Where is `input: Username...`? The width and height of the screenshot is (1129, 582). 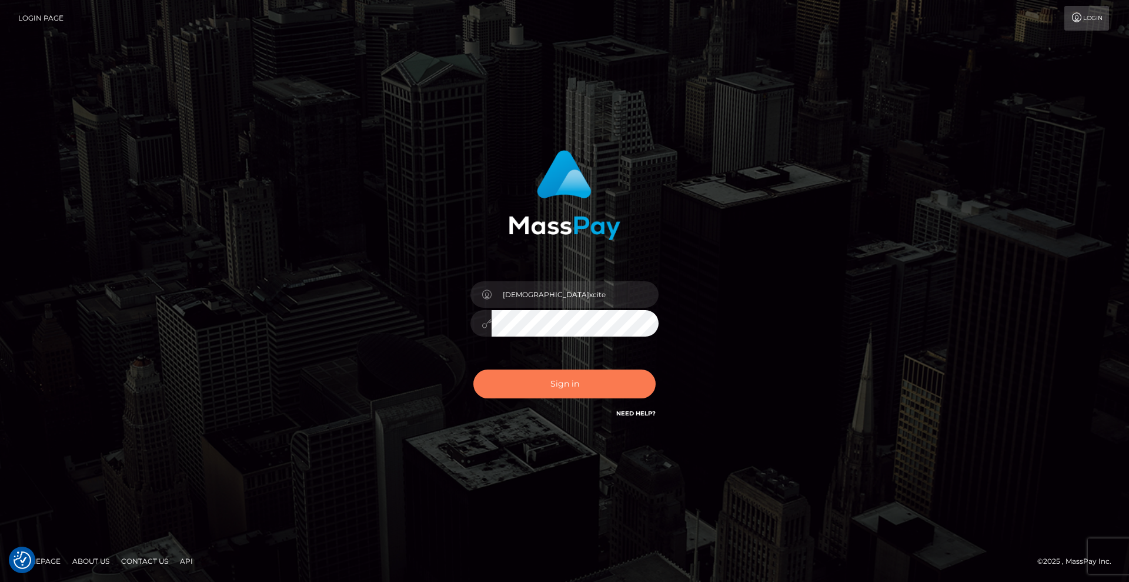
input: Username... is located at coordinates (575, 294).